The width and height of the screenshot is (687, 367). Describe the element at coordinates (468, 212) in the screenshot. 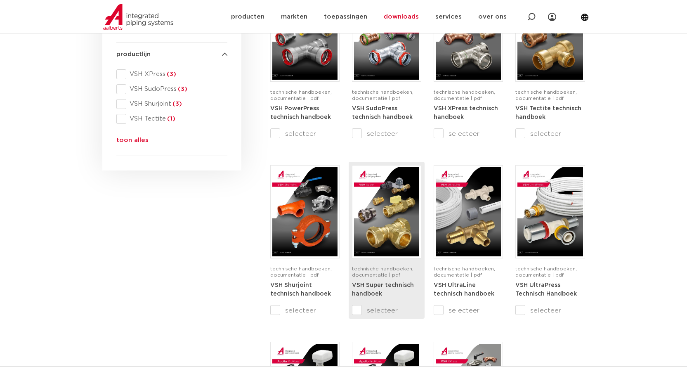

I see `img: VSH-UltraLine_A4TM_5010216_2022_1.0_NL-pdf.jpg` at that location.